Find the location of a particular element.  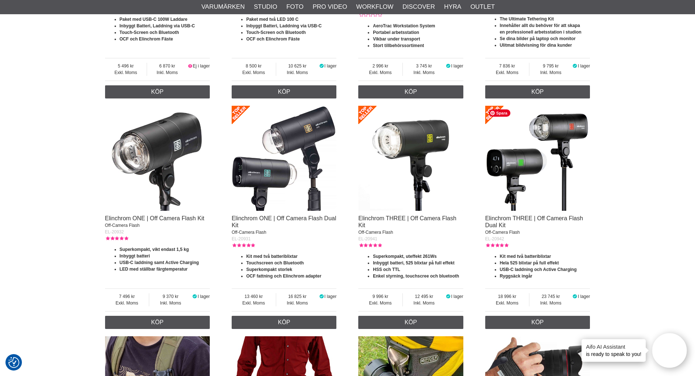

h4: Aifo AI Assistant is located at coordinates (614, 347).